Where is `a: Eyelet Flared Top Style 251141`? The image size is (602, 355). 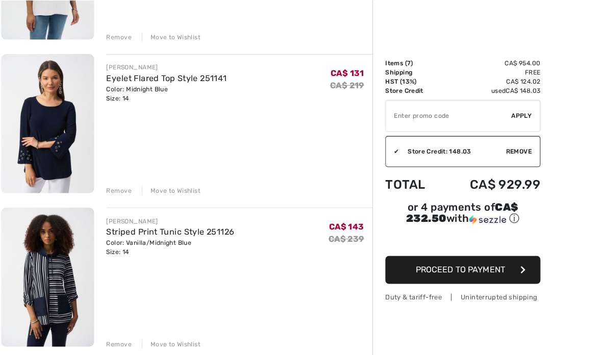
a: Eyelet Flared Top Style 251141 is located at coordinates (169, 82).